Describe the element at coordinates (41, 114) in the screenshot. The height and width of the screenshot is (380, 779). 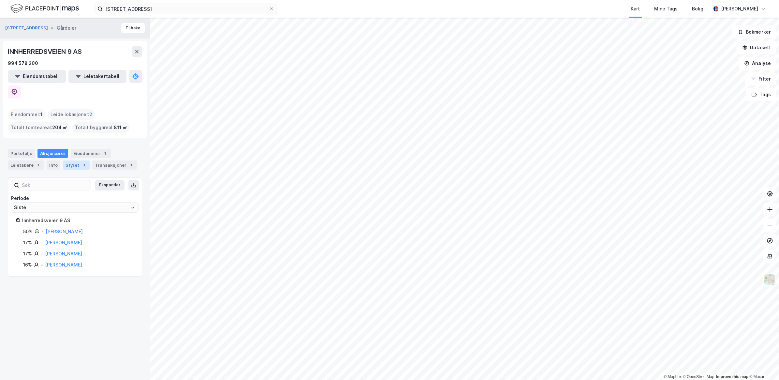
I see `span: 1` at that location.